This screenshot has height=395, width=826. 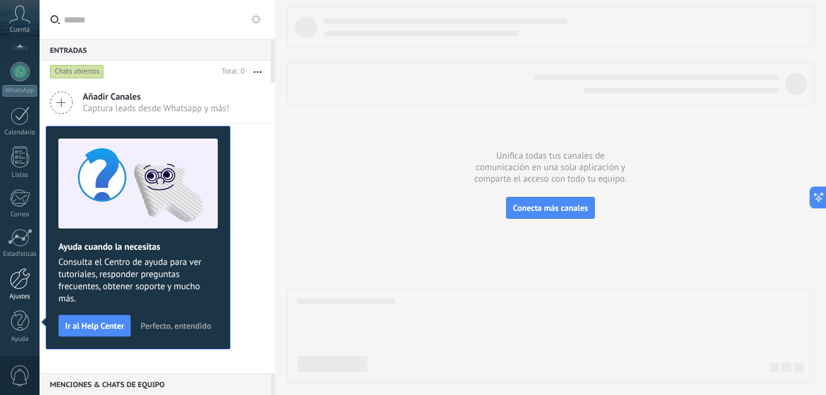 I want to click on span: Cuenta, so click(x=19, y=30).